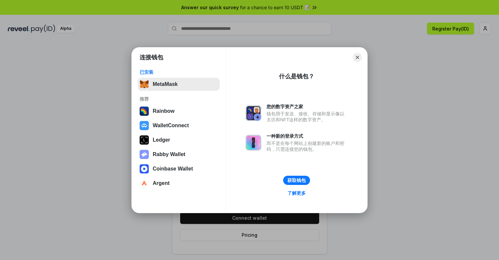  What do you see at coordinates (179, 72) in the screenshot?
I see `div: 已安装` at bounding box center [179, 72].